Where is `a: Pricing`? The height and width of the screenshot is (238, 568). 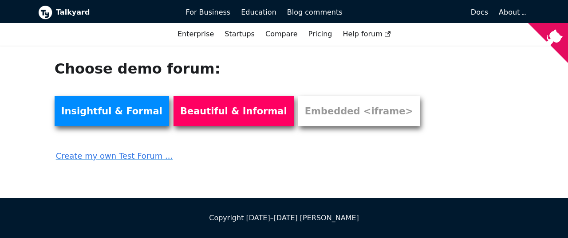 a: Pricing is located at coordinates (320, 34).